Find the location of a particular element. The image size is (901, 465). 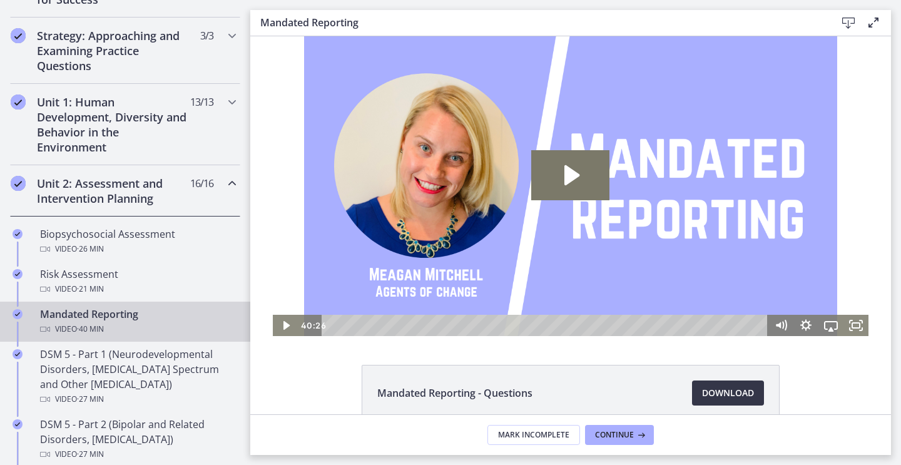

span: Mandated Reporting - Questions is located at coordinates (455, 393).